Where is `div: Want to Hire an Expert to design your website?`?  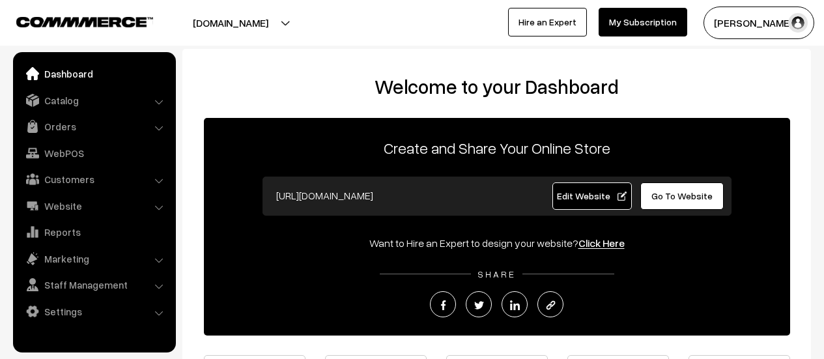 div: Want to Hire an Expert to design your website? is located at coordinates (497, 243).